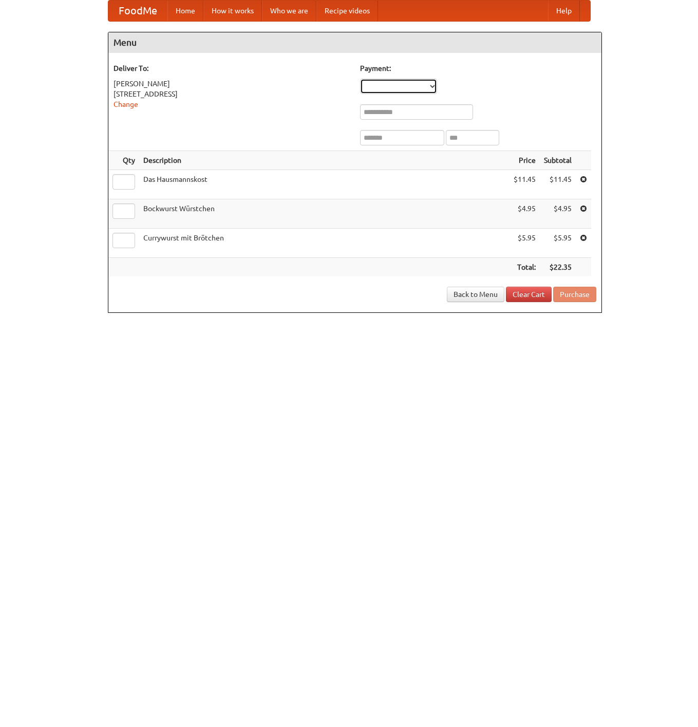  I want to click on a: Change, so click(126, 104).